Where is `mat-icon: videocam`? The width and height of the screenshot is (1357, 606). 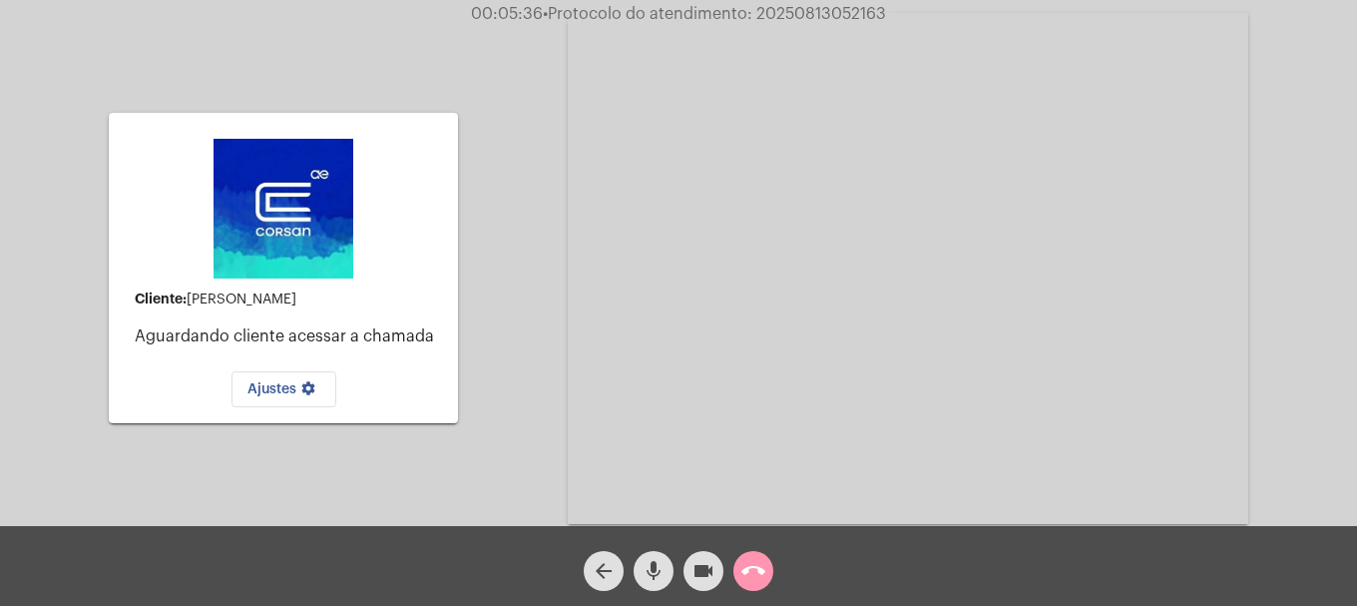
mat-icon: videocam is located at coordinates (704, 571).